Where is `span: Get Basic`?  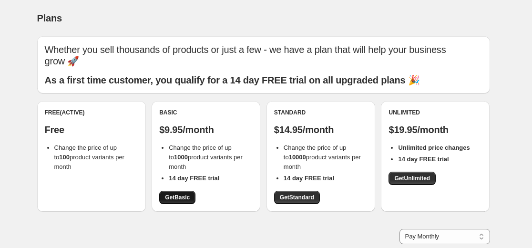
span: Get Basic is located at coordinates (177, 197).